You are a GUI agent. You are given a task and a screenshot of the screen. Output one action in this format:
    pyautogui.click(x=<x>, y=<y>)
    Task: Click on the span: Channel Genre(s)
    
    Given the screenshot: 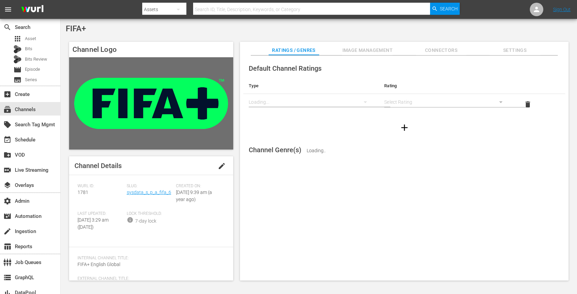 What is the action you would take?
    pyautogui.click(x=275, y=150)
    